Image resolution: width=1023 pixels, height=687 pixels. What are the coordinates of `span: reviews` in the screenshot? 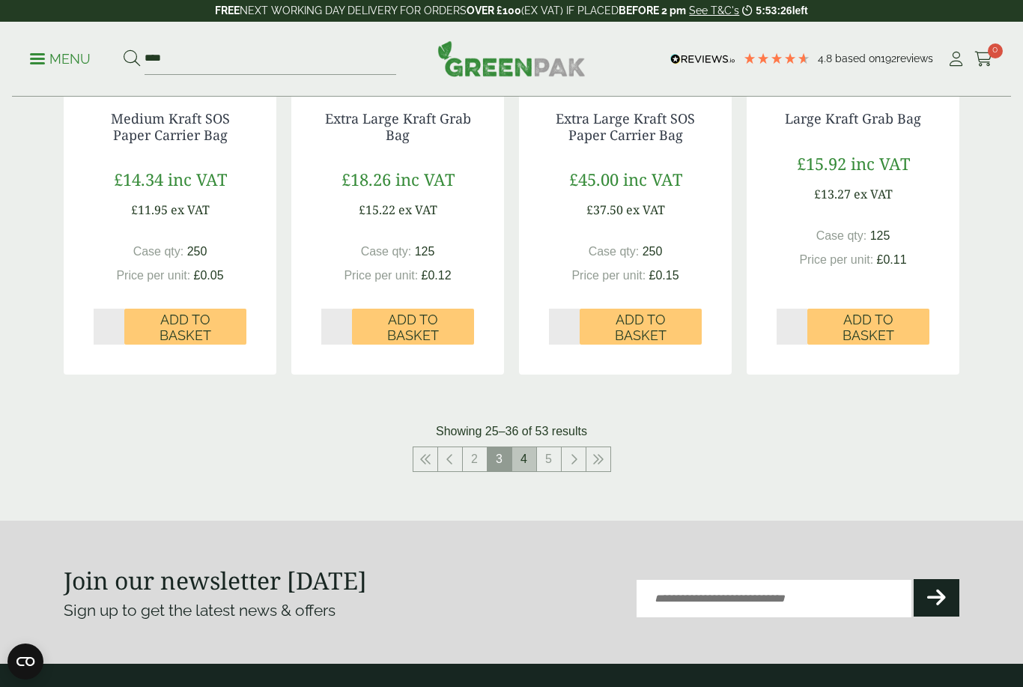 It's located at (915, 58).